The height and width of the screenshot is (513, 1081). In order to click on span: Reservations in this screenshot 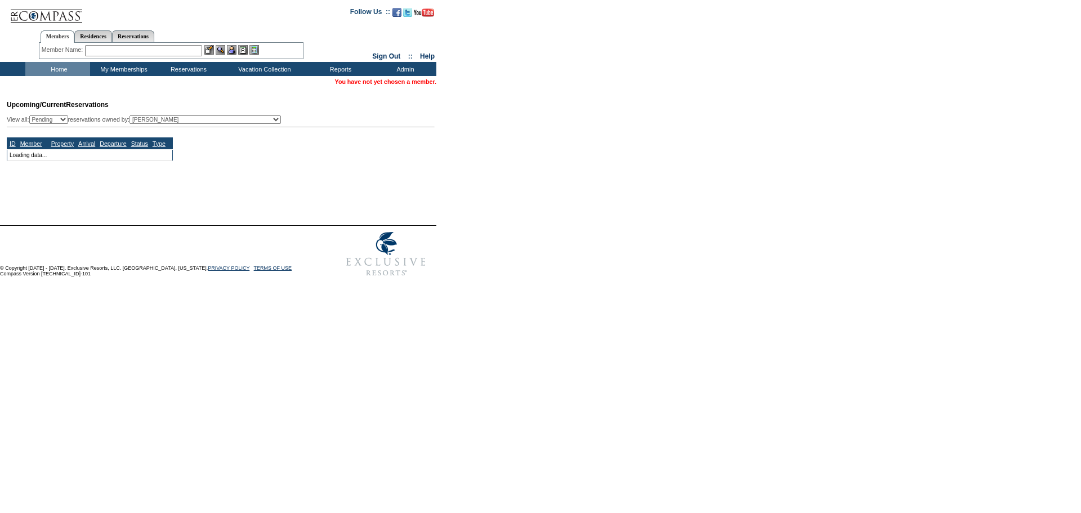, I will do `click(57, 105)`.